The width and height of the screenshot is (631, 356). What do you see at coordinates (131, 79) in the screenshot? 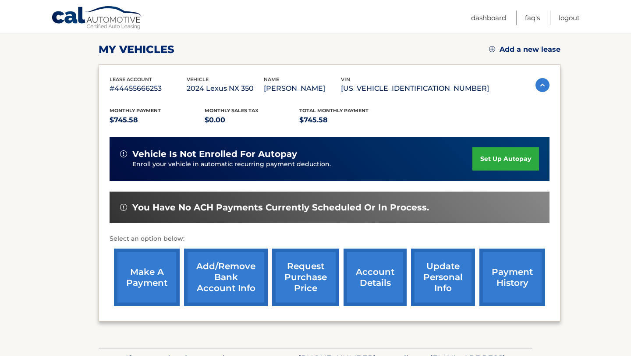
I see `span: lease account` at bounding box center [131, 79].